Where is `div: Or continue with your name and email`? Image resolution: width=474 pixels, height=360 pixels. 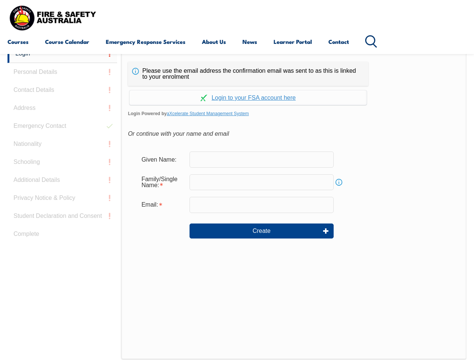
div: Or continue with your name and email is located at coordinates (294, 134).